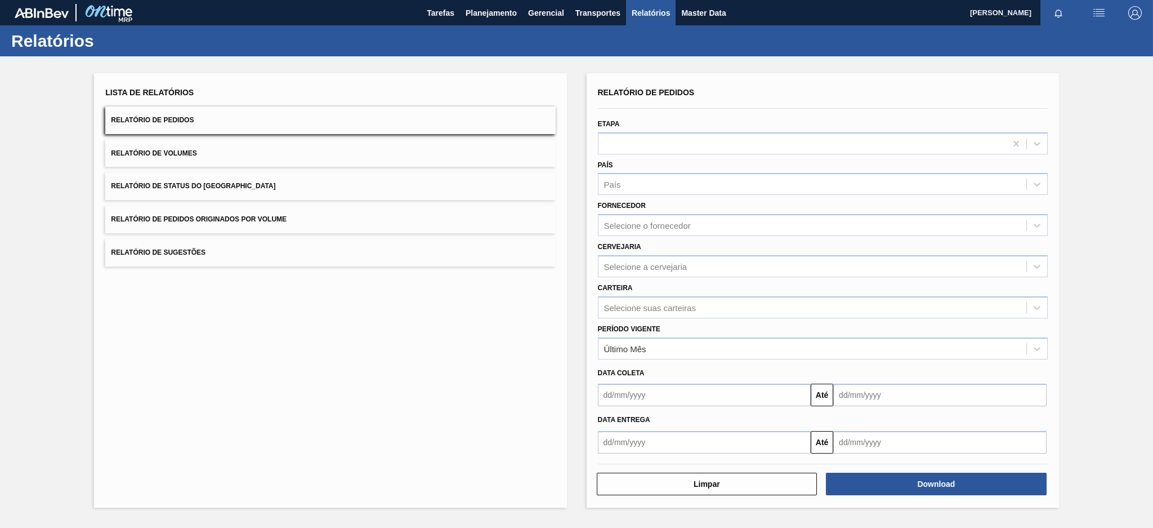 This screenshot has width=1153, height=528. I want to click on span: Relatórios, so click(651, 13).